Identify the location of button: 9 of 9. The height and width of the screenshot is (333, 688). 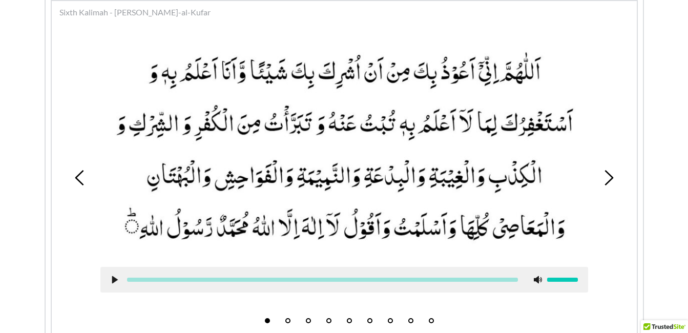
(431, 321).